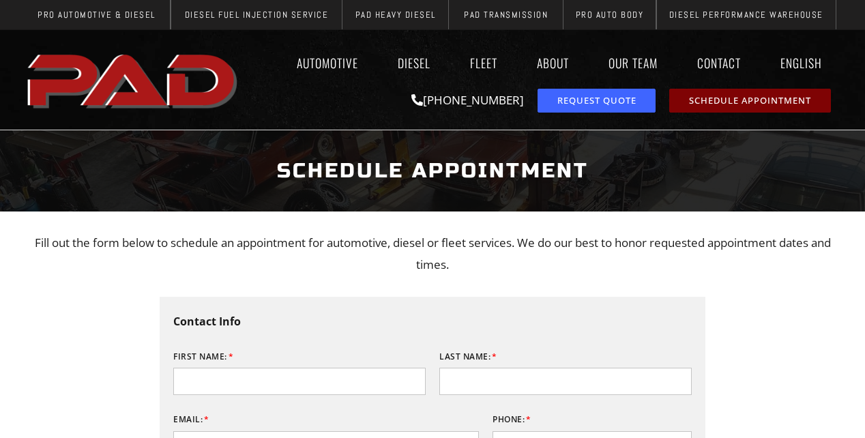 This screenshot has width=865, height=438. I want to click on span: Pro Automotive & Diesel, so click(96, 14).